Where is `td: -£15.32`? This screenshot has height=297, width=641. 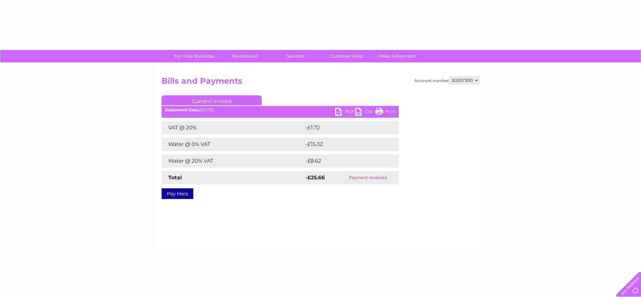 td: -£15.32 is located at coordinates (344, 144).